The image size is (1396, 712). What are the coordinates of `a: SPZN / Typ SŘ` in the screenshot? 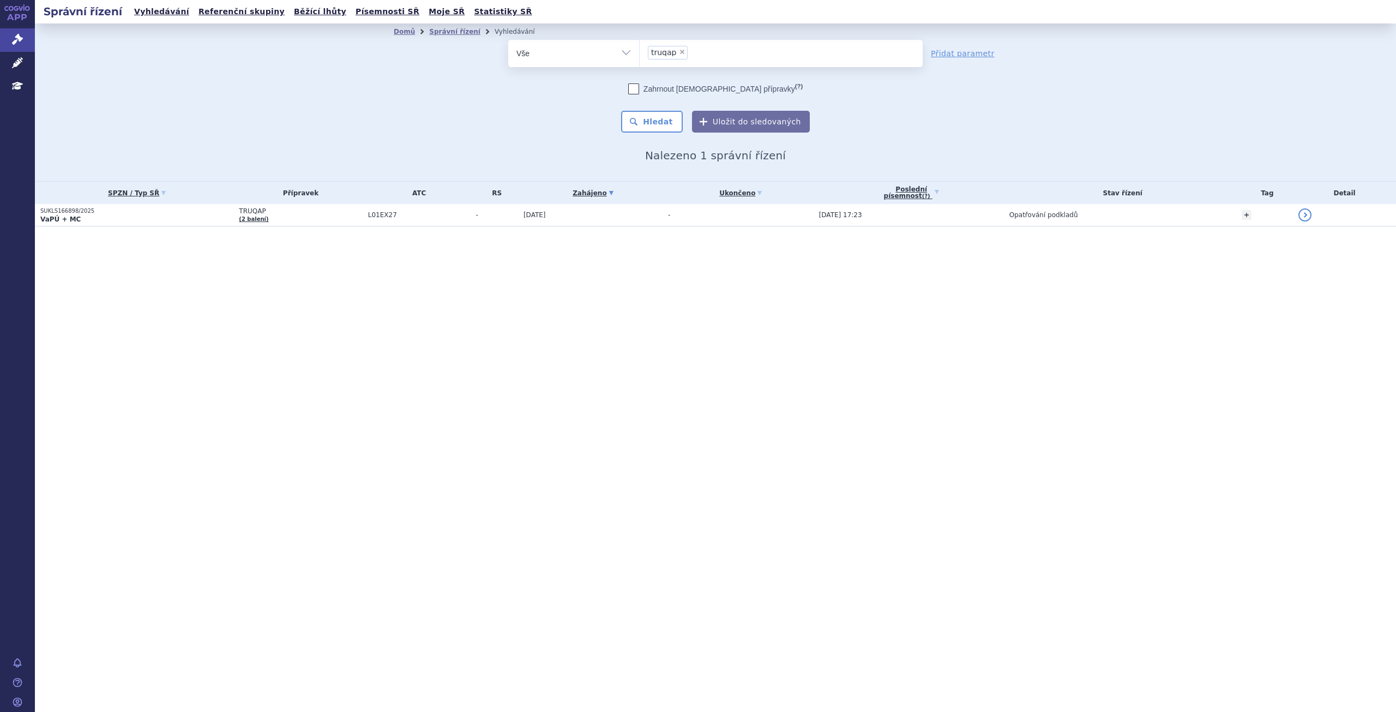 It's located at (137, 193).